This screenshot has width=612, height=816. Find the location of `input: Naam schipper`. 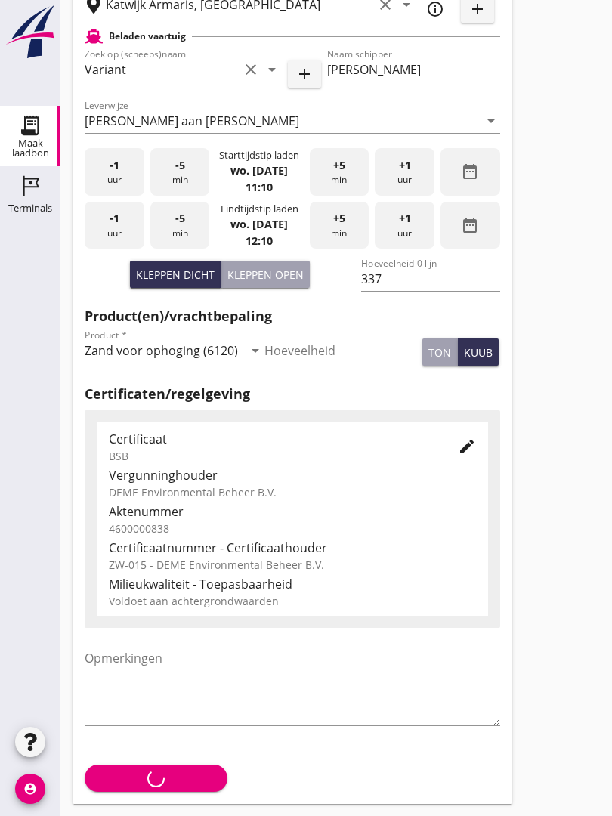

input: Naam schipper is located at coordinates (413, 69).